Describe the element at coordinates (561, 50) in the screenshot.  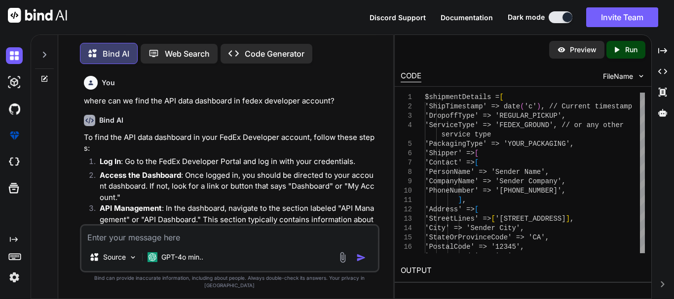
I see `img: preview` at that location.